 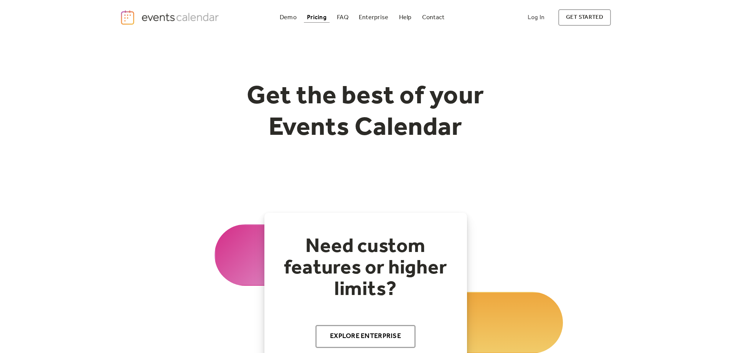 What do you see at coordinates (373, 17) in the screenshot?
I see `a: Enterprise` at bounding box center [373, 17].